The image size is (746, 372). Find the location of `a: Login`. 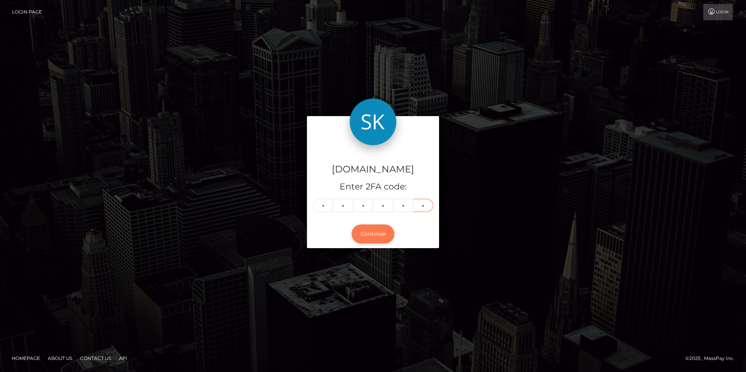

a: Login is located at coordinates (718, 12).